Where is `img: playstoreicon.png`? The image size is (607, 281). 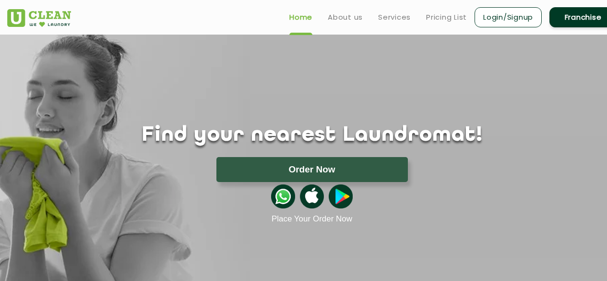 img: playstoreicon.png is located at coordinates (341, 196).